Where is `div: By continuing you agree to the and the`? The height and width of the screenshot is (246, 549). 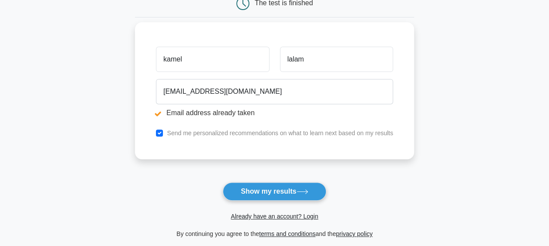
div: By continuing you agree to the and the is located at coordinates (274, 234).